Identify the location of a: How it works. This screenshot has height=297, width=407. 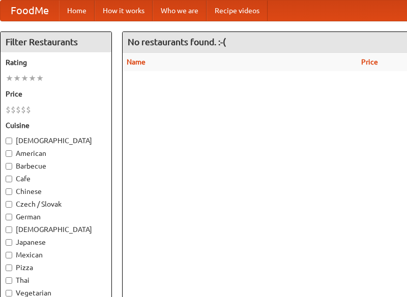
(124, 11).